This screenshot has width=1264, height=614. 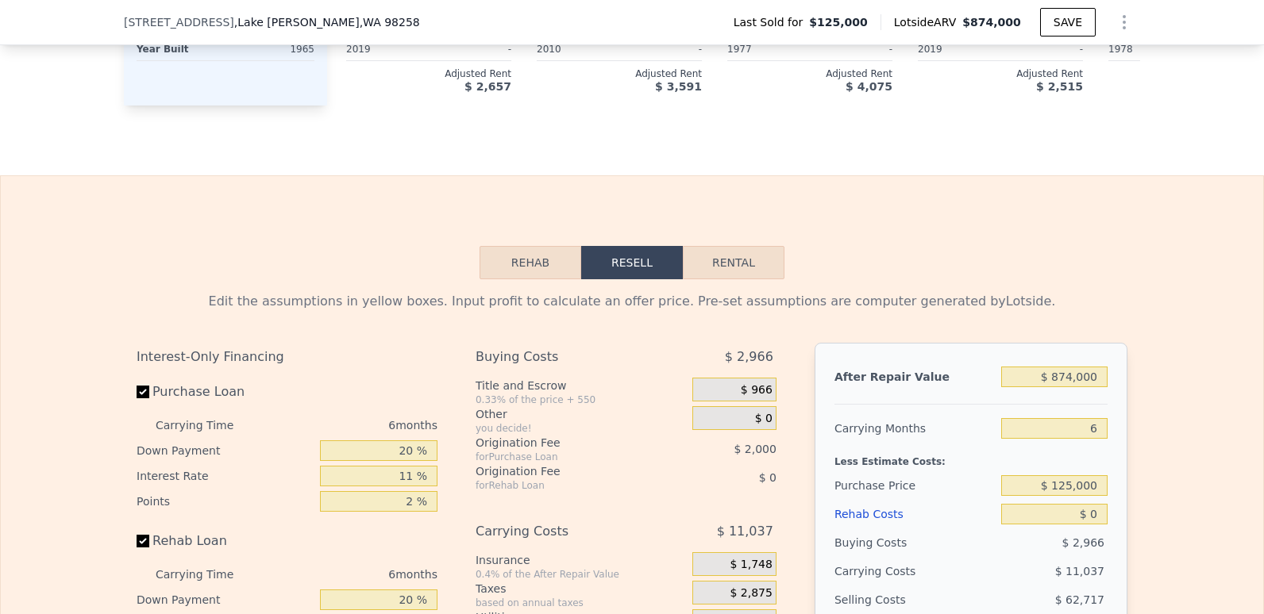 I want to click on span: Last Sold for, so click(x=772, y=22).